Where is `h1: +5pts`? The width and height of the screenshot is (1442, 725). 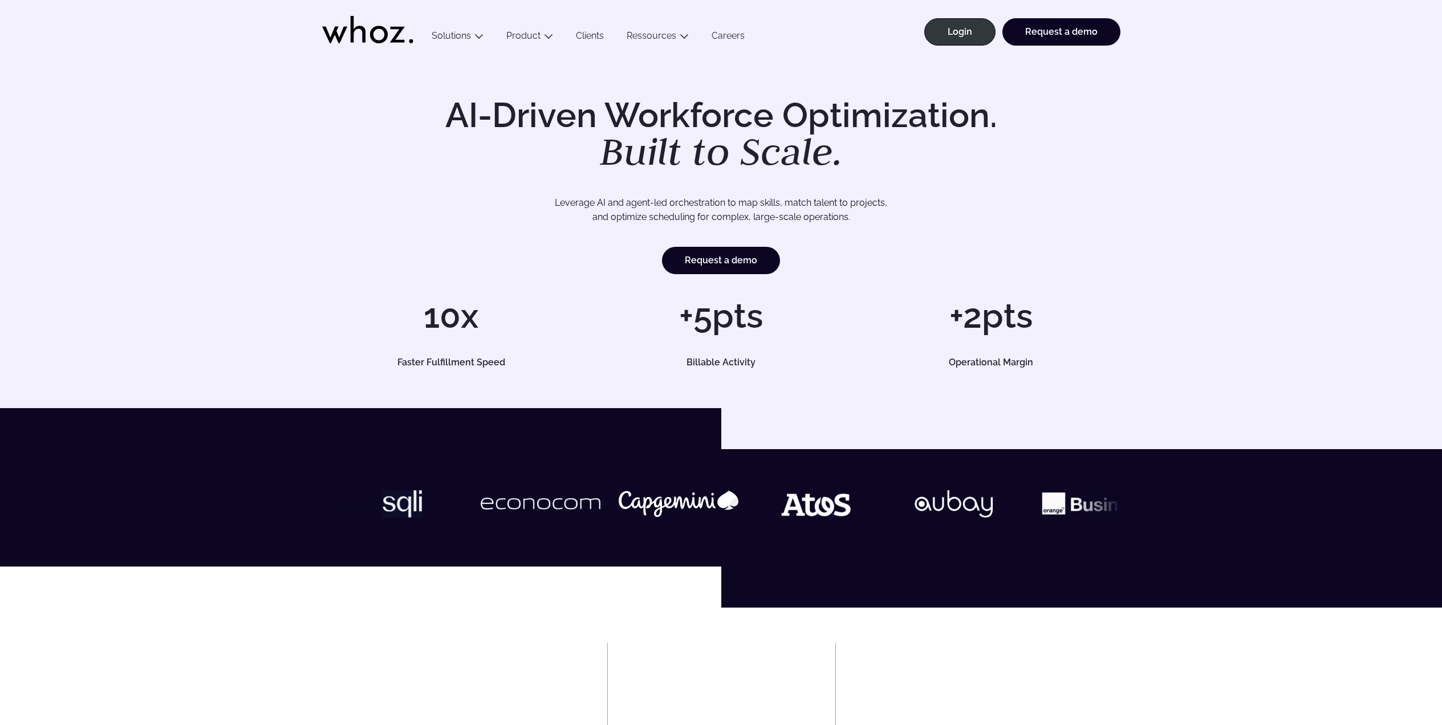 h1: +5pts is located at coordinates (720, 316).